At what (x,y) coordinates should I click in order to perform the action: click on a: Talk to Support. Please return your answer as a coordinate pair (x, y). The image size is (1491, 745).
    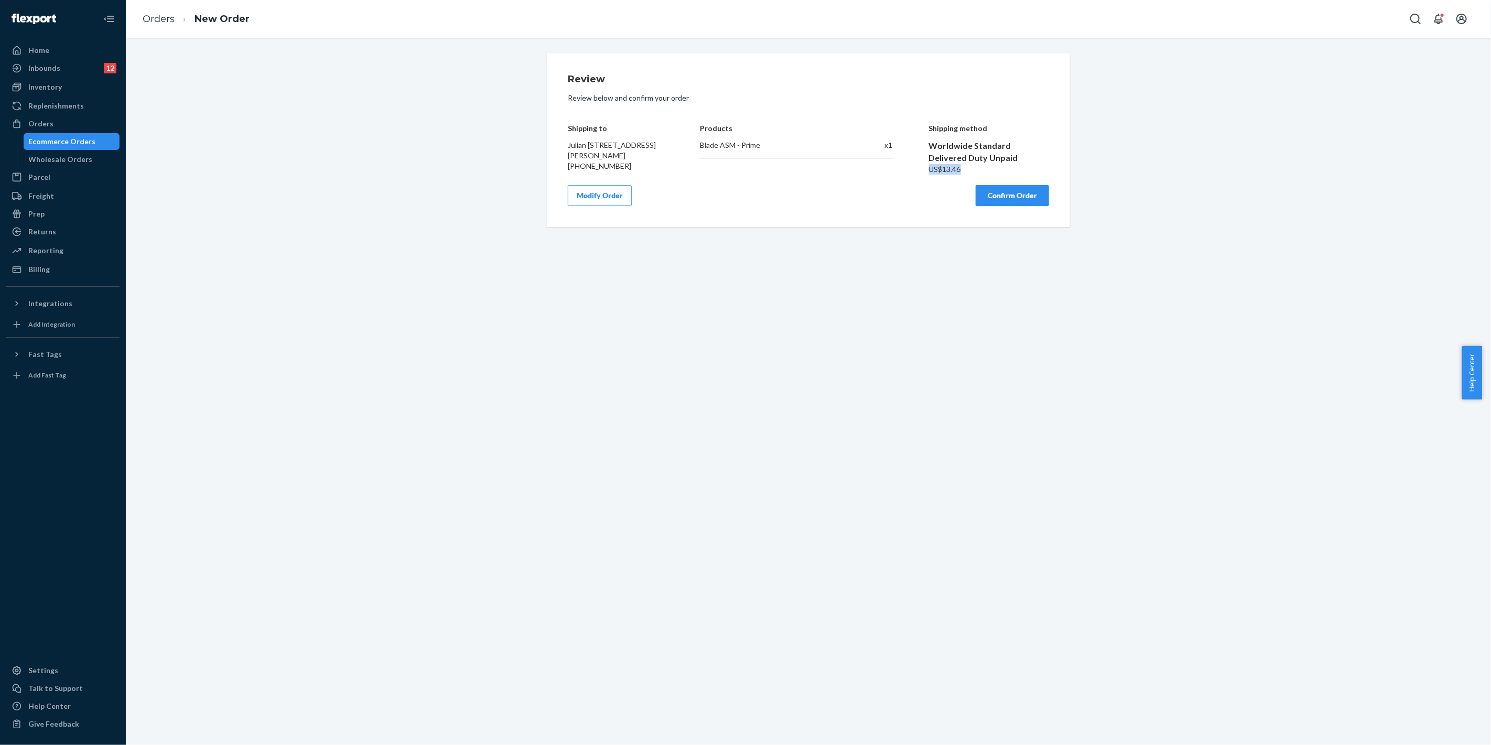
    Looking at the image, I should click on (63, 688).